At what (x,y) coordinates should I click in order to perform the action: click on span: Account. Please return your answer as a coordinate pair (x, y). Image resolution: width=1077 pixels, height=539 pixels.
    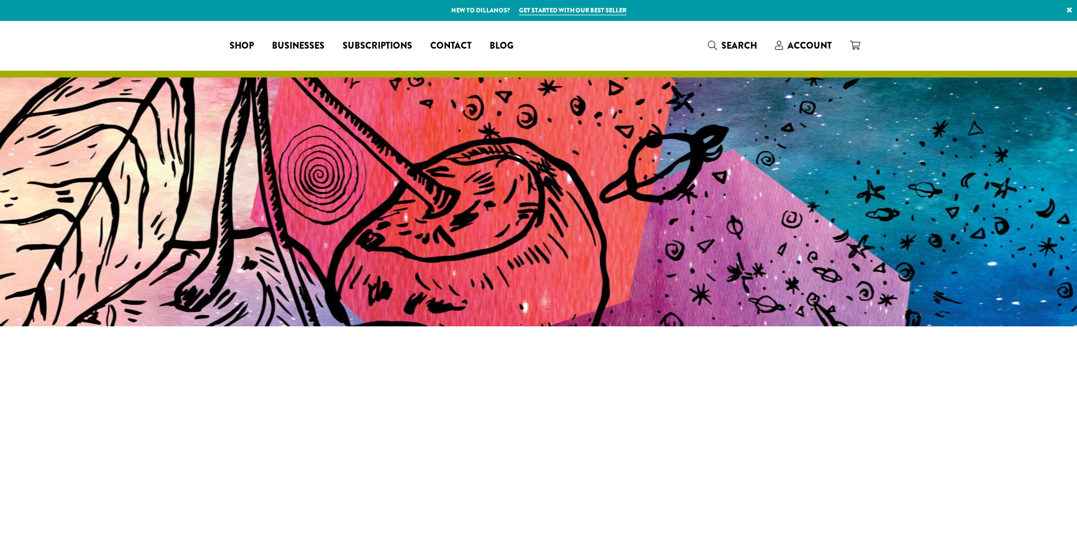
    Looking at the image, I should click on (810, 45).